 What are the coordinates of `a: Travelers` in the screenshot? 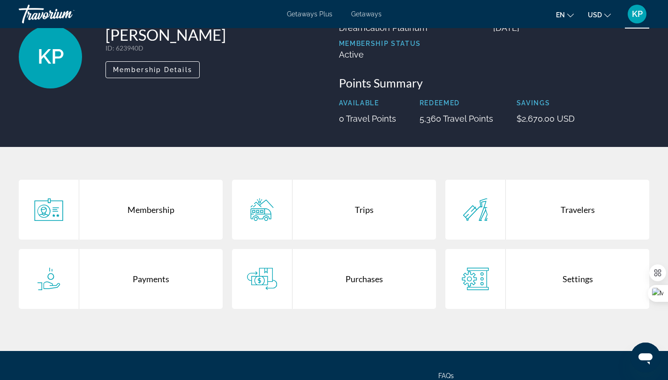 It's located at (547, 210).